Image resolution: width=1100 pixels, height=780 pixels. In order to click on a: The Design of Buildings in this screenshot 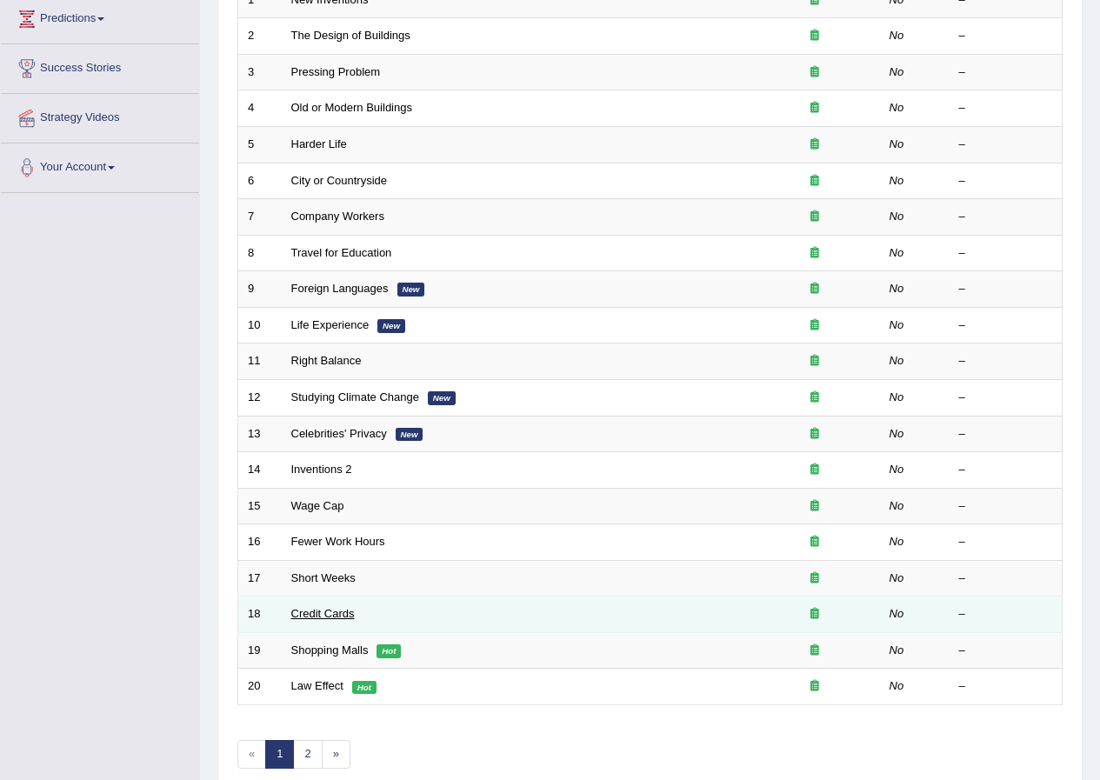, I will do `click(351, 35)`.